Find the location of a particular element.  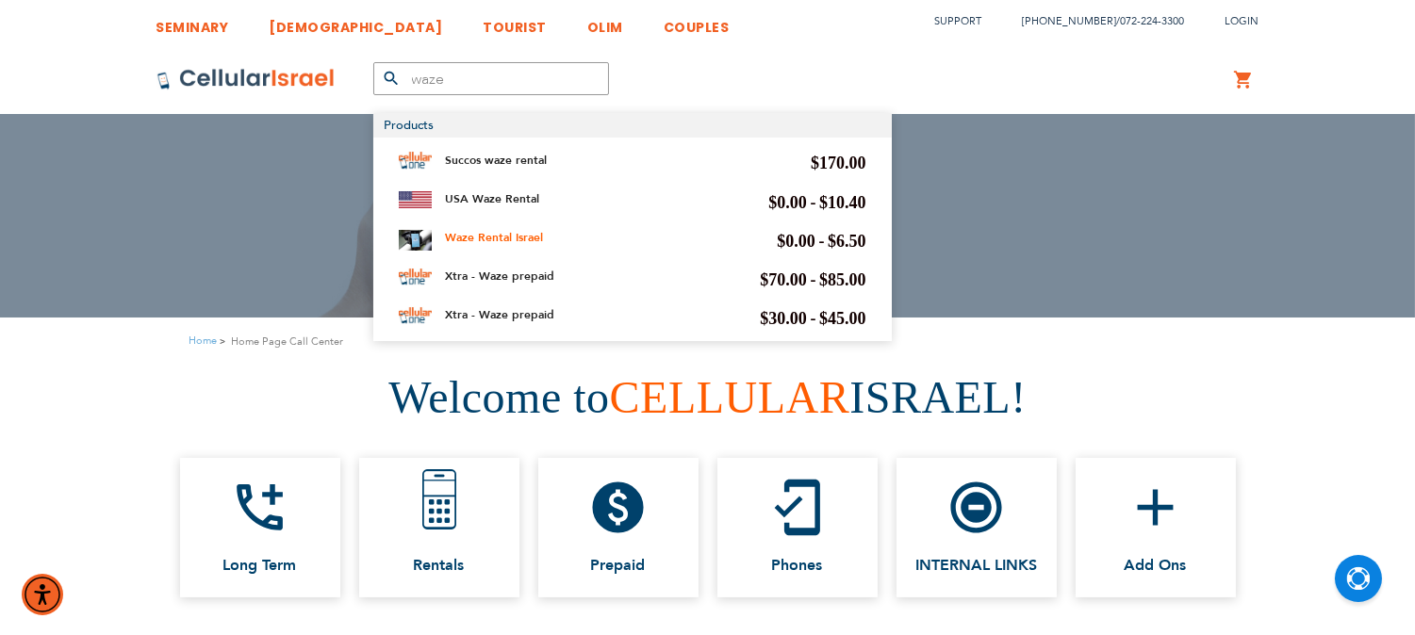

i: do_not_disturb_on_total_silence is located at coordinates (976, 507).